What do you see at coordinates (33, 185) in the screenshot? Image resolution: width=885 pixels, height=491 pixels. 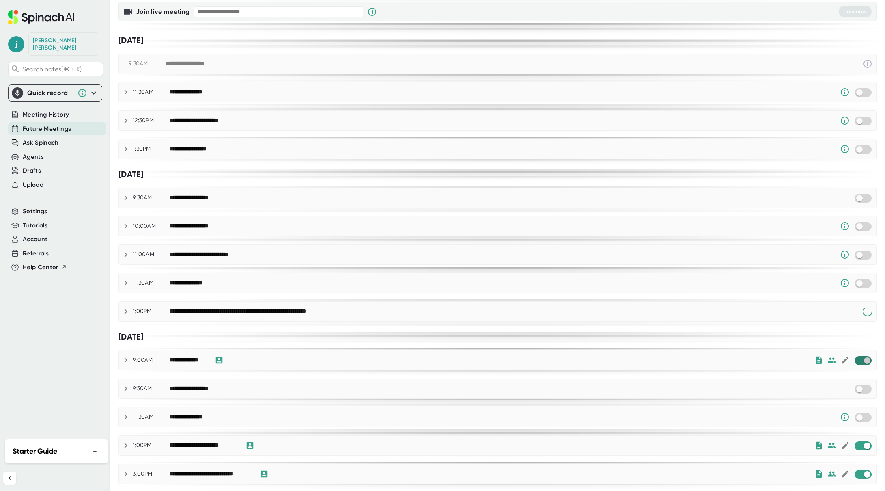 I see `button: Upload` at bounding box center [33, 185].